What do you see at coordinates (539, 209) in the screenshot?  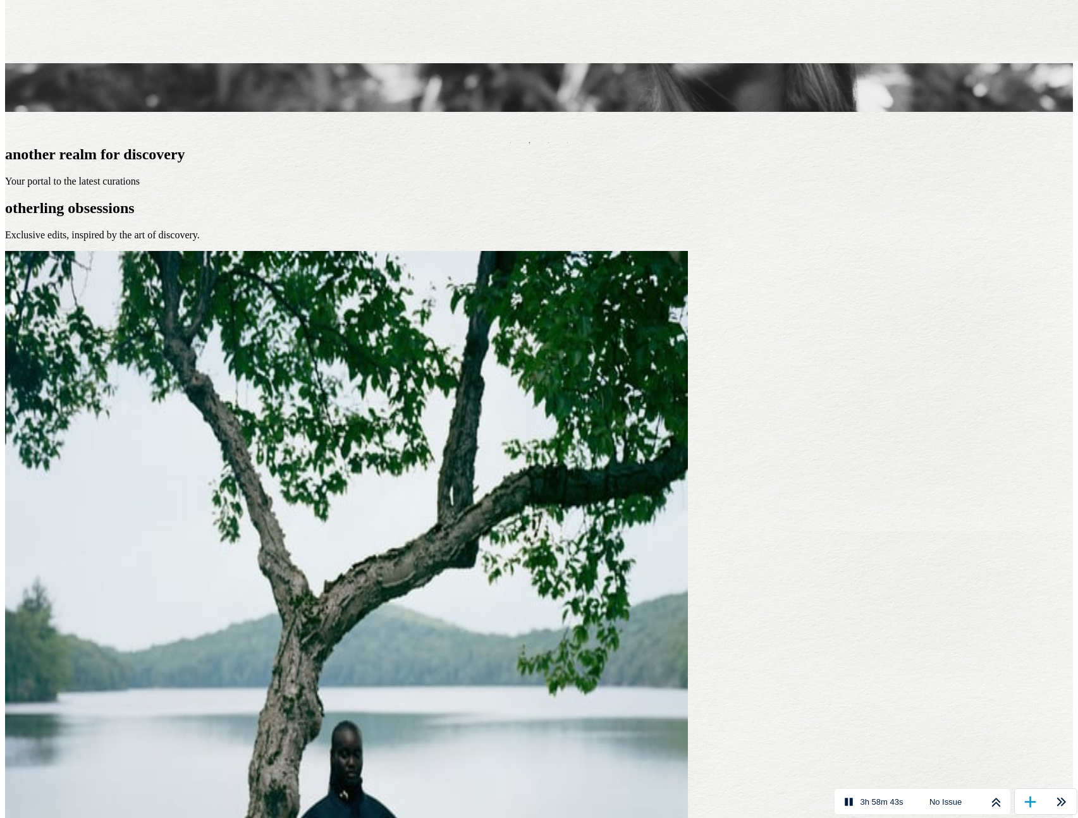 I see `h2: otherling obsessions` at bounding box center [539, 209].